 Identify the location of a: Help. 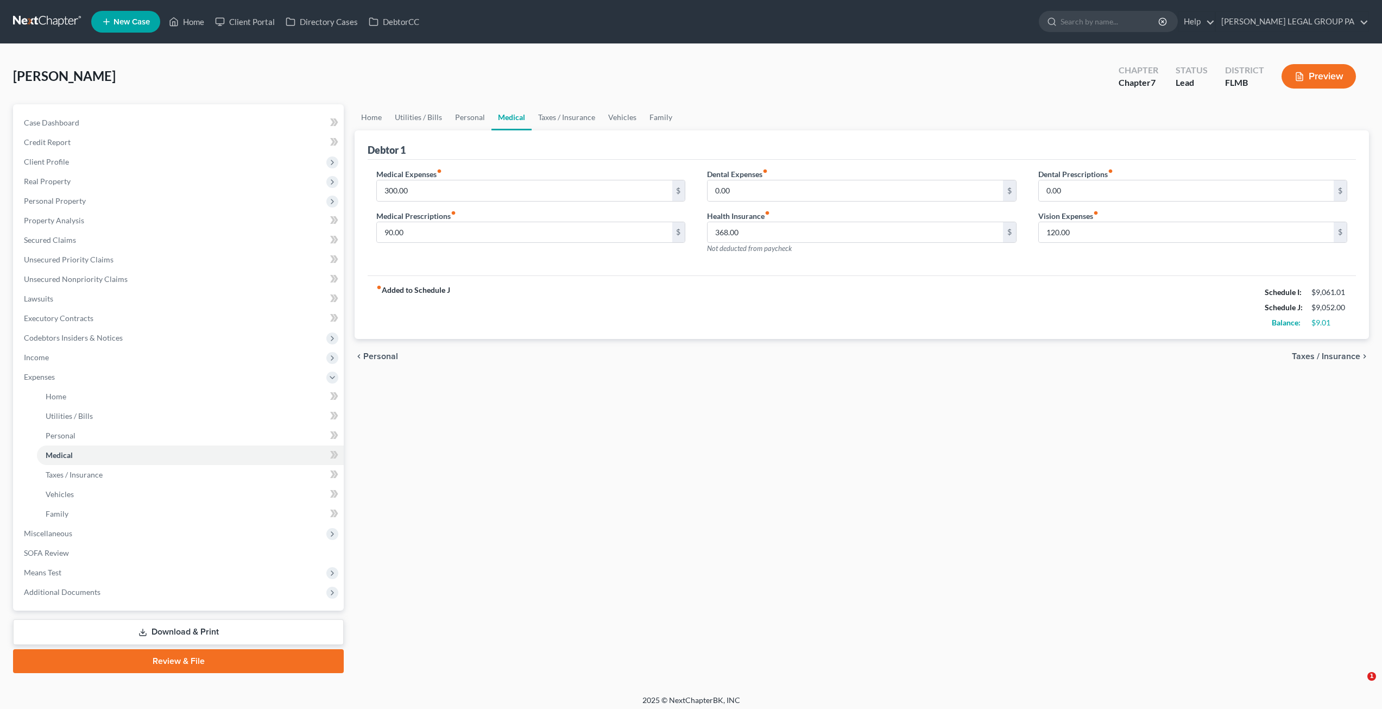
(1196, 22).